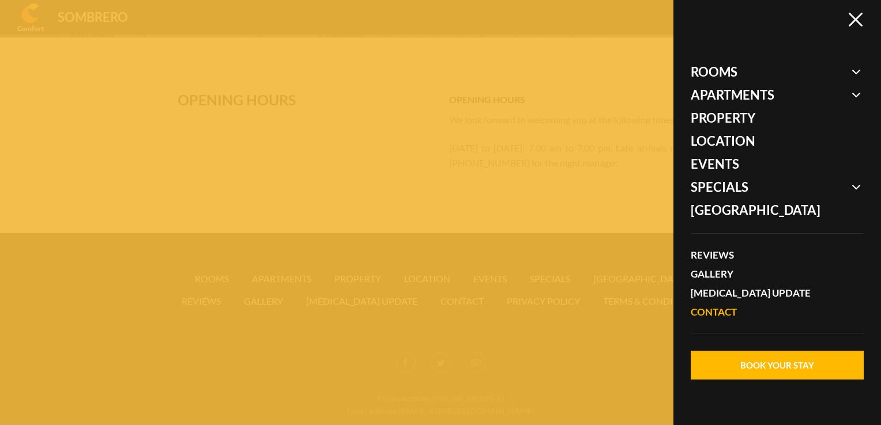 This screenshot has height=425, width=881. Describe the element at coordinates (771, 72) in the screenshot. I see `span: Rooms` at that location.